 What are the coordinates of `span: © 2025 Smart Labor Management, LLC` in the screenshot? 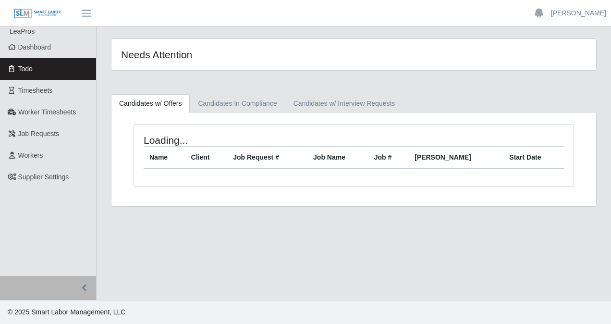 It's located at (66, 312).